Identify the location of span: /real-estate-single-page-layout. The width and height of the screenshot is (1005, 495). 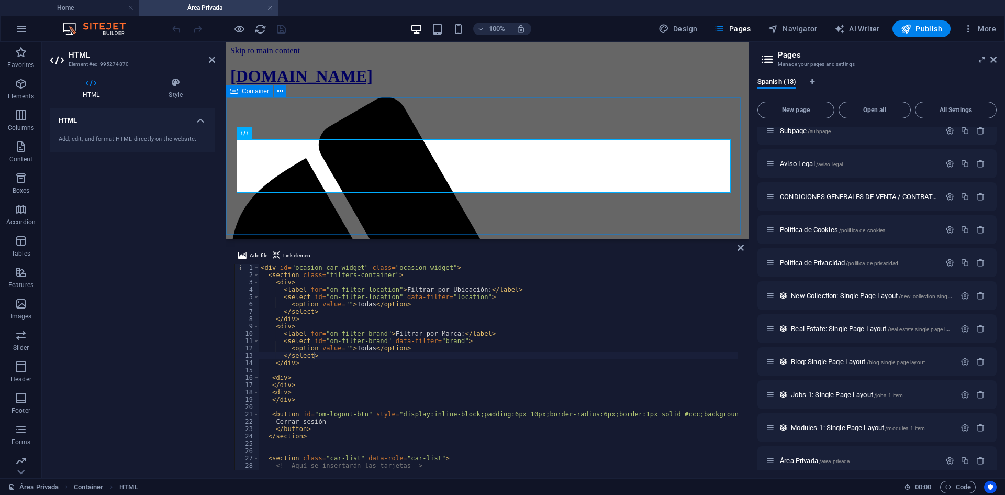
(924, 329).